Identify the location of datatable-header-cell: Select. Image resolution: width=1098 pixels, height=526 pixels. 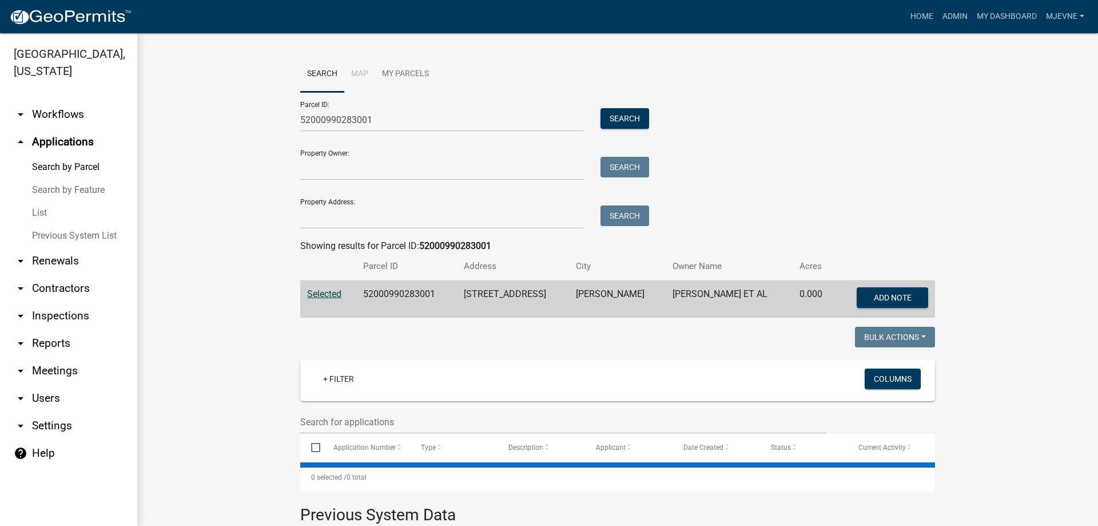
(311, 447).